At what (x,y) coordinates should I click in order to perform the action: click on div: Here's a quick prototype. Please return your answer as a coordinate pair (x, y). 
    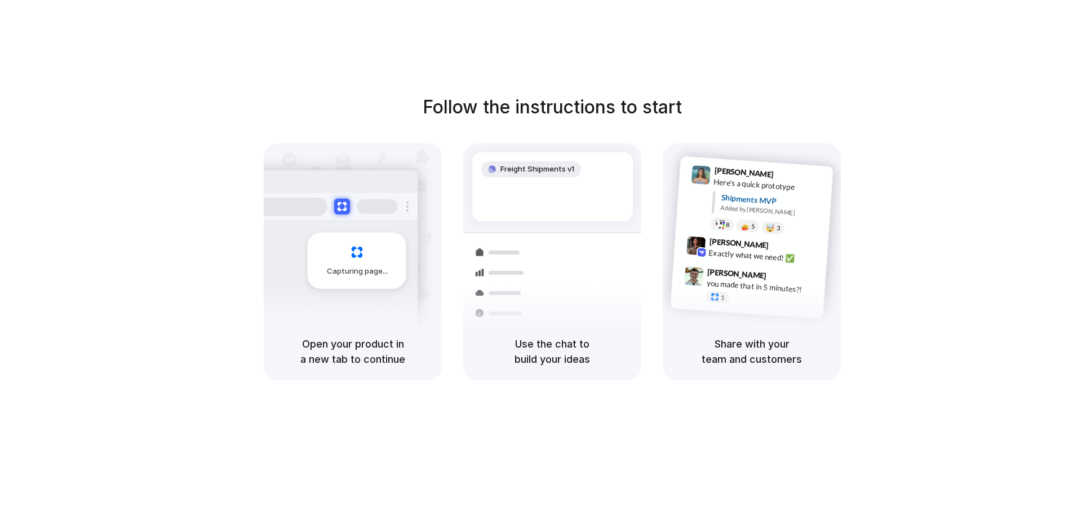
    Looking at the image, I should click on (770, 185).